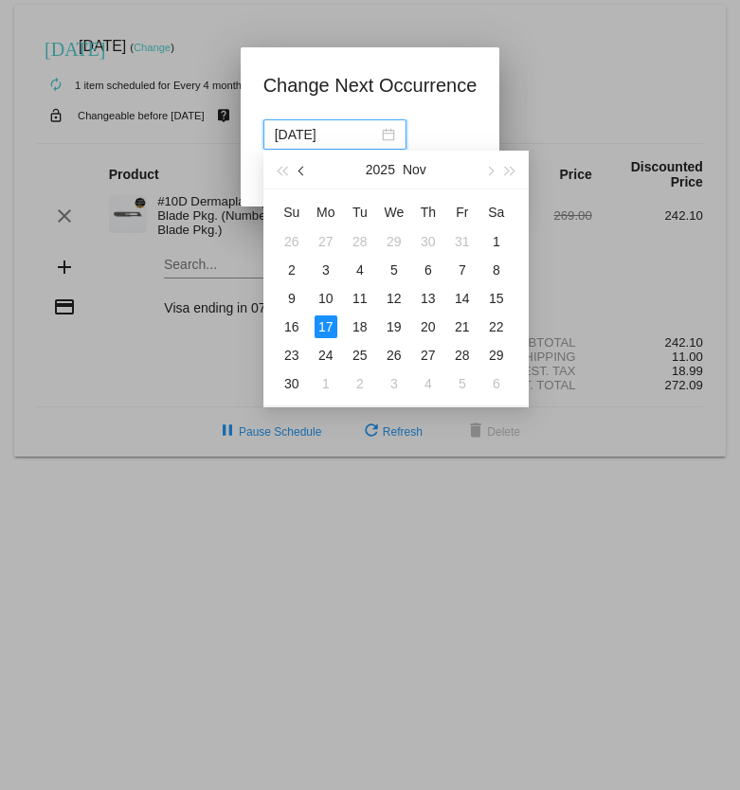 The image size is (740, 790). I want to click on td: 11/6/2025, so click(428, 270).